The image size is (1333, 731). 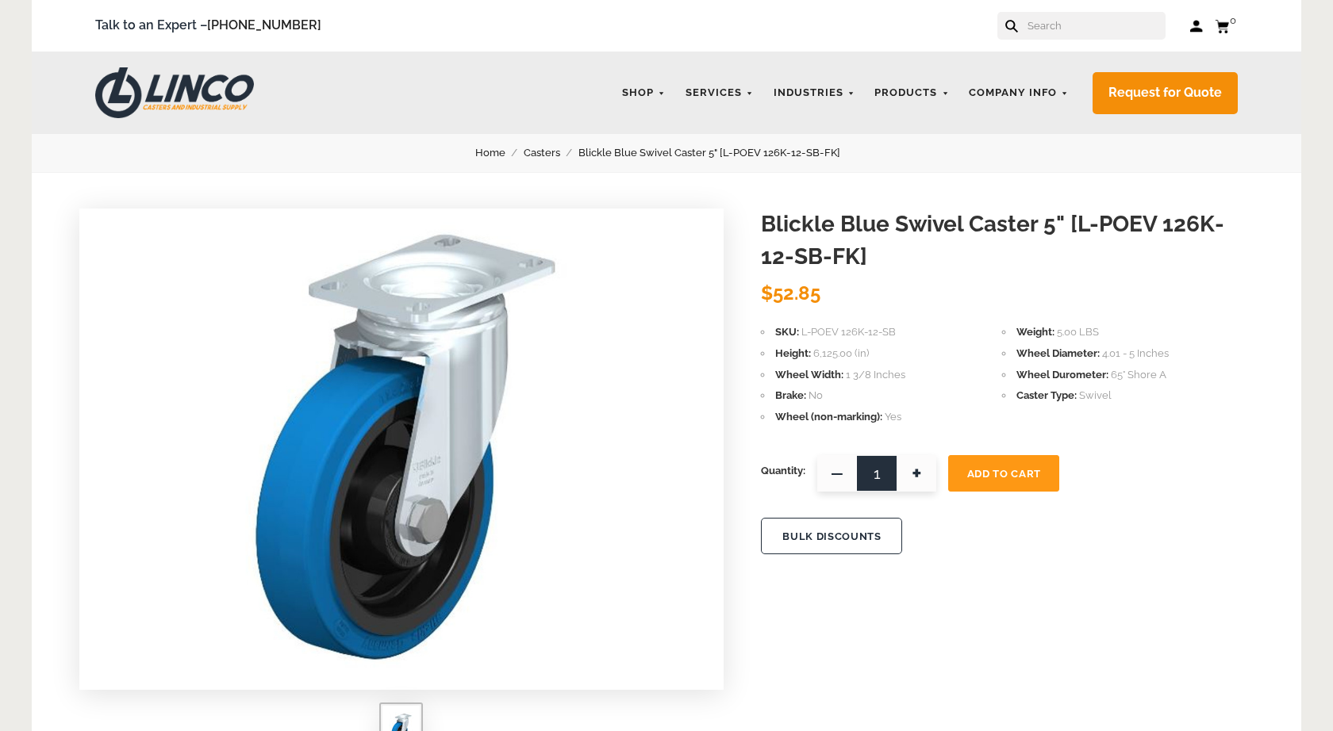 I want to click on span: Brake, so click(x=790, y=395).